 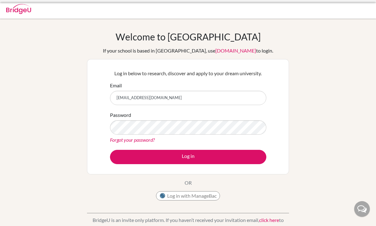 I want to click on img: Bridge-U, so click(x=19, y=9).